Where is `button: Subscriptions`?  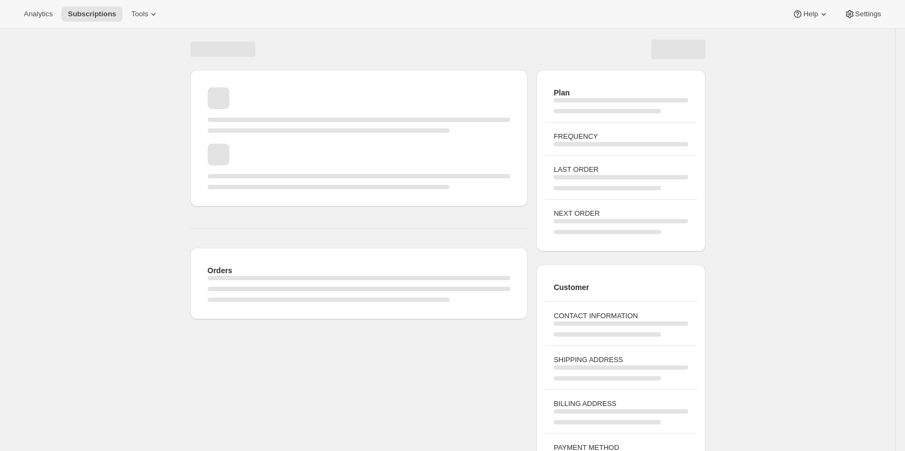 button: Subscriptions is located at coordinates (92, 14).